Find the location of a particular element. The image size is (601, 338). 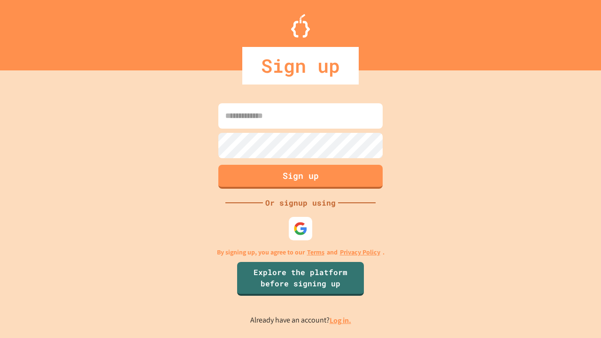

p: By signing up, you agree to our and . is located at coordinates (300, 252).